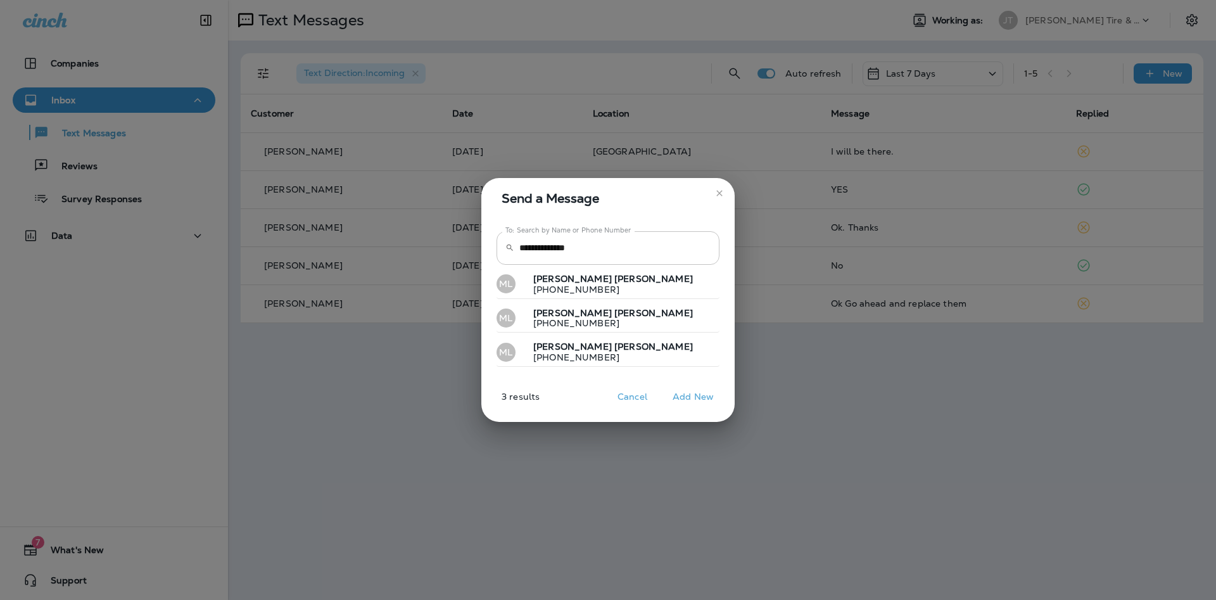 This screenshot has width=1216, height=600. I want to click on button: Cancel, so click(632, 396).